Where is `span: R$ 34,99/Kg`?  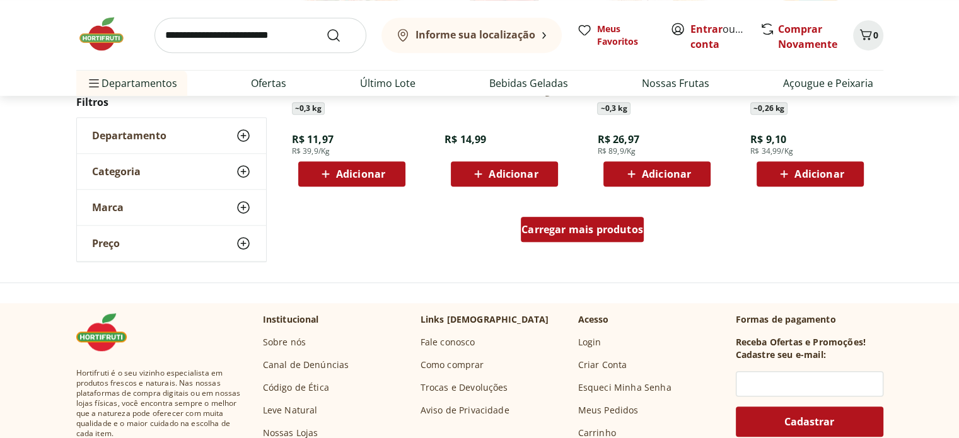 span: R$ 34,99/Kg is located at coordinates (772, 151).